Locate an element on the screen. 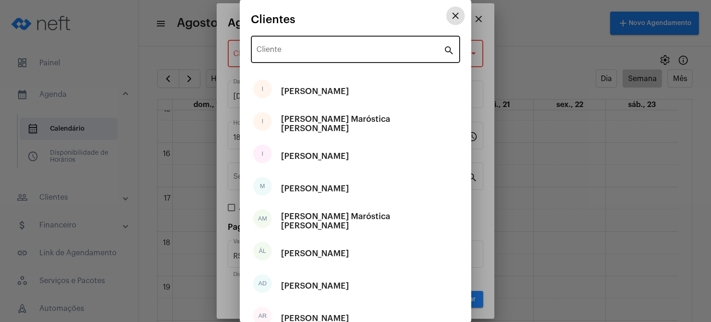  input: Pesquisar cliente is located at coordinates (350, 51).